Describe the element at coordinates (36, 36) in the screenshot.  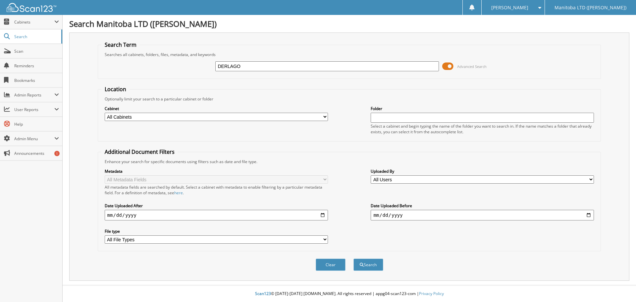
I see `span: Search` at that location.